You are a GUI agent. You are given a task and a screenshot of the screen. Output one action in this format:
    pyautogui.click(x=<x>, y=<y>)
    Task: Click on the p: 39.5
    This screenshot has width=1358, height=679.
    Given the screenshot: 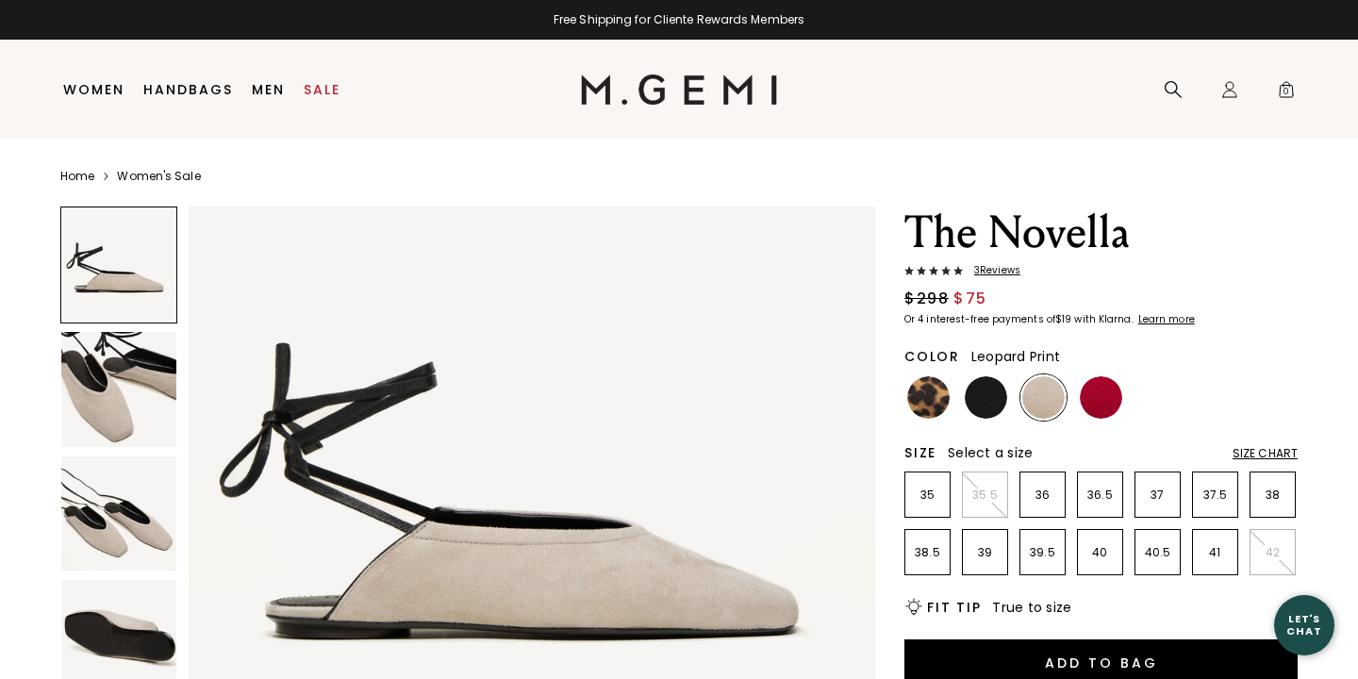 What is the action you would take?
    pyautogui.click(x=1042, y=552)
    